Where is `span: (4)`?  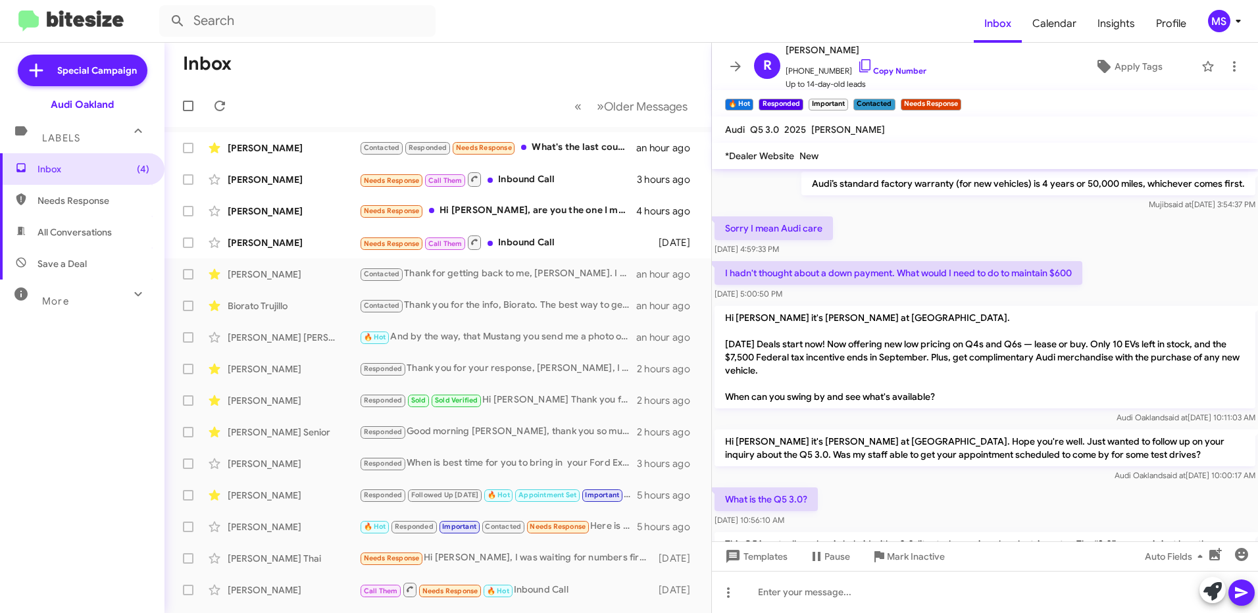
span: (4) is located at coordinates (143, 169).